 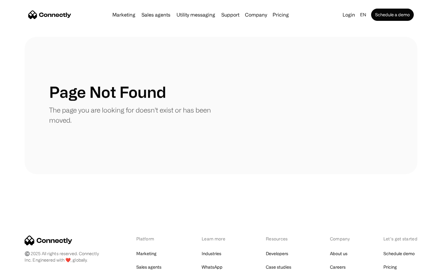 I want to click on a: Industries, so click(x=211, y=254).